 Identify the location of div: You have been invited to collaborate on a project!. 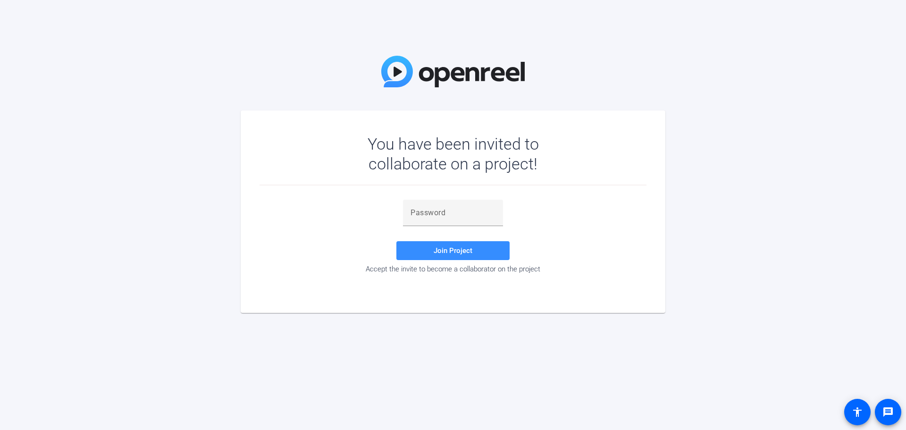
(453, 154).